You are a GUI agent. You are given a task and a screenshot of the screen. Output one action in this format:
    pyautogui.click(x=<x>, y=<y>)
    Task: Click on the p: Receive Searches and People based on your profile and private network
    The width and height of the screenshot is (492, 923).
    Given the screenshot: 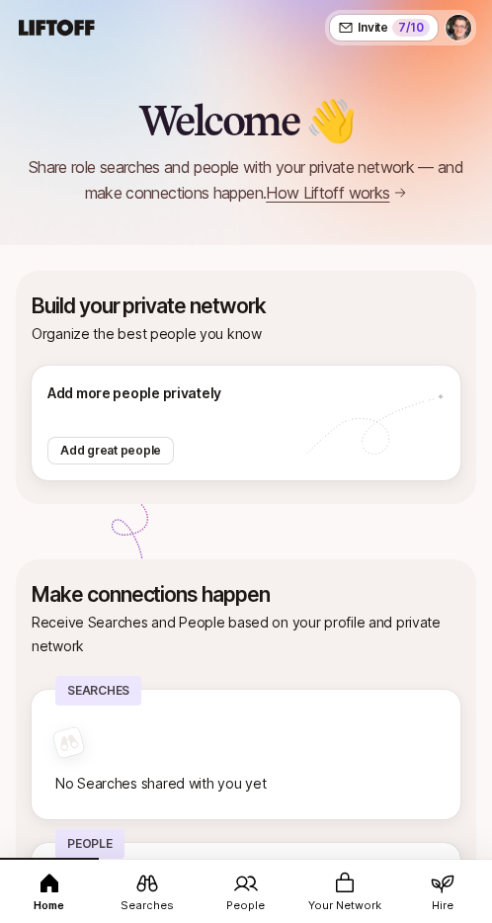 What is the action you would take?
    pyautogui.click(x=246, y=635)
    